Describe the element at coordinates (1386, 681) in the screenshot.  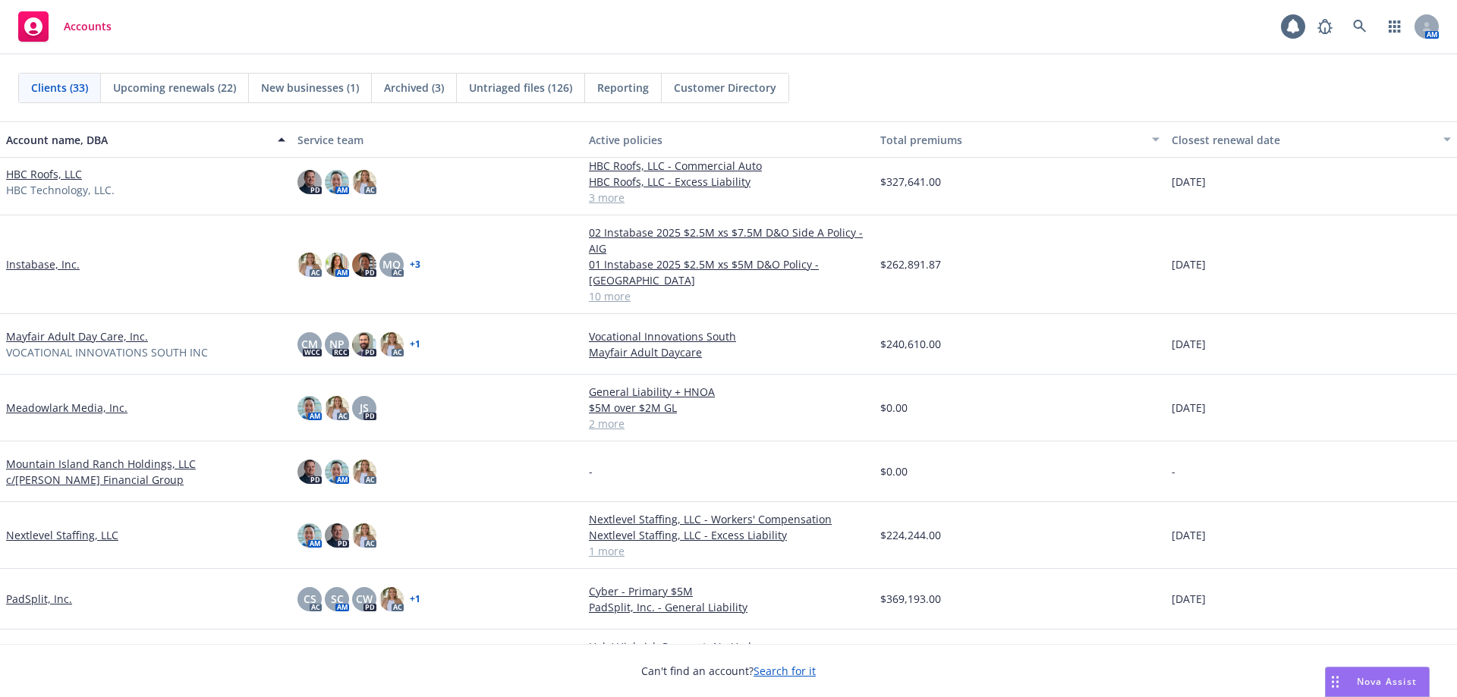
I see `span: Nova Assist` at that location.